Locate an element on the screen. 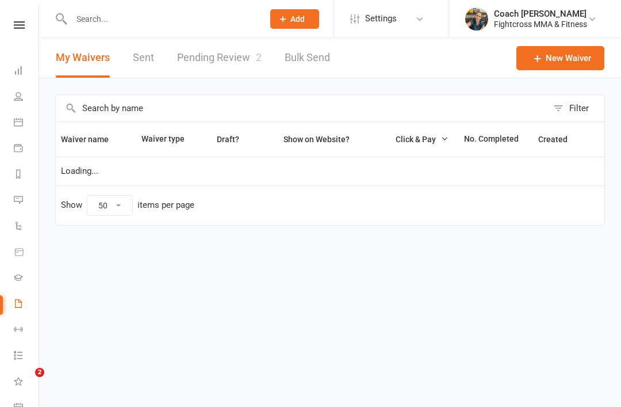  a: Bulk Send is located at coordinates (307, 58).